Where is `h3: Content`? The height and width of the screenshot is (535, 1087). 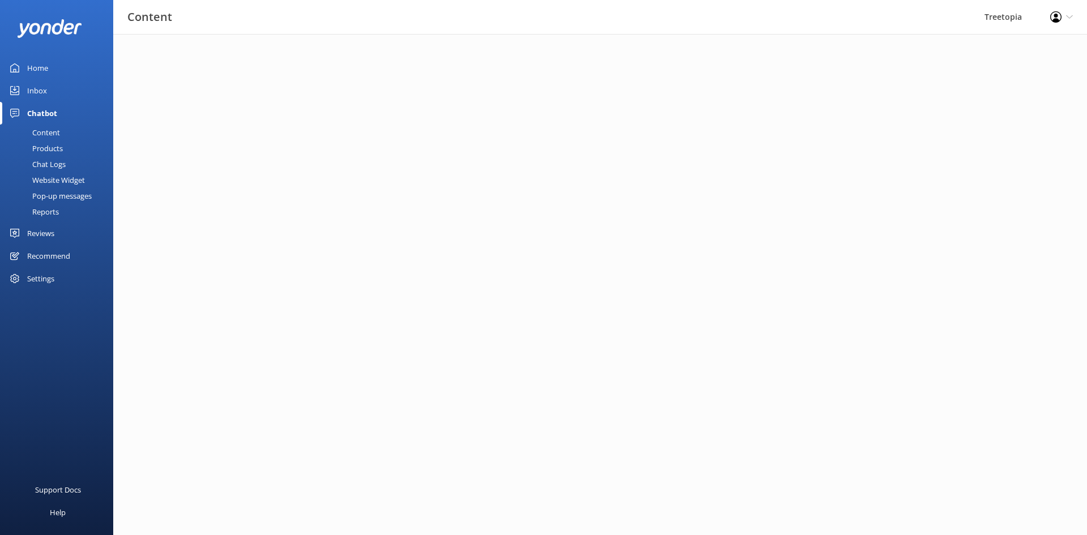
h3: Content is located at coordinates (149, 17).